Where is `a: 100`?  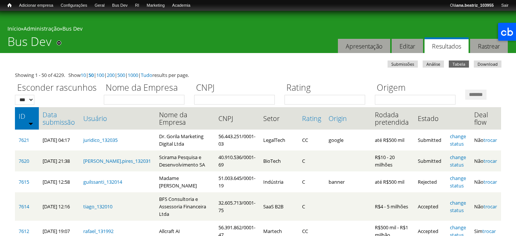
a: 100 is located at coordinates (100, 75).